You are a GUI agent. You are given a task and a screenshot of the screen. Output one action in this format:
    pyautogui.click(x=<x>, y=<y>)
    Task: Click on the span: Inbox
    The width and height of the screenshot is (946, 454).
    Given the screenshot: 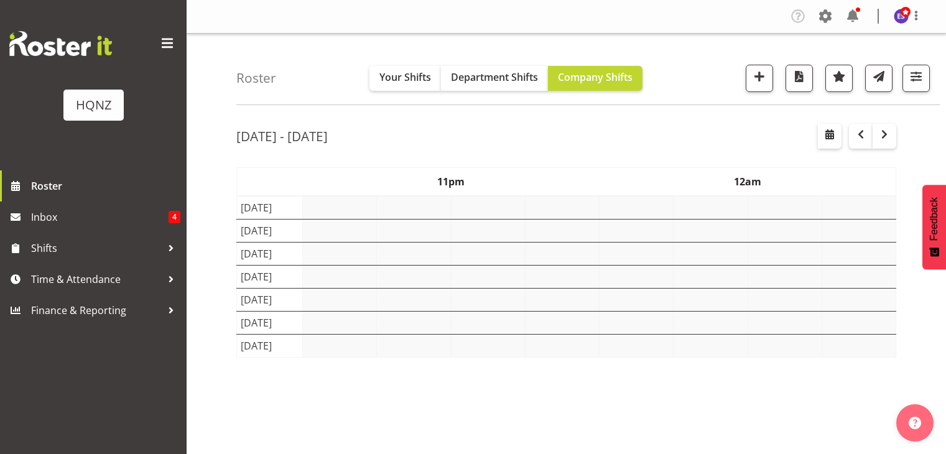 What is the action you would take?
    pyautogui.click(x=99, y=217)
    